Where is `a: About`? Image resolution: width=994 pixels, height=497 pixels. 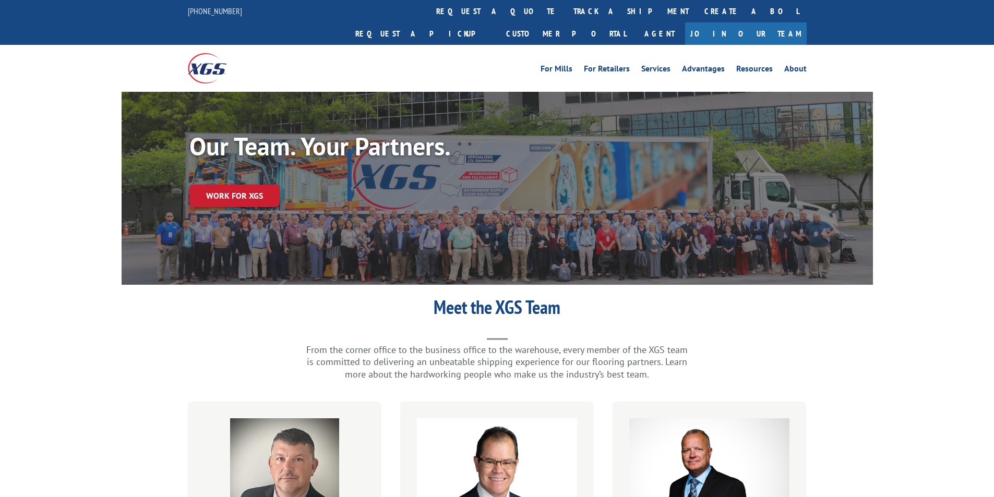
a: About is located at coordinates (795, 70).